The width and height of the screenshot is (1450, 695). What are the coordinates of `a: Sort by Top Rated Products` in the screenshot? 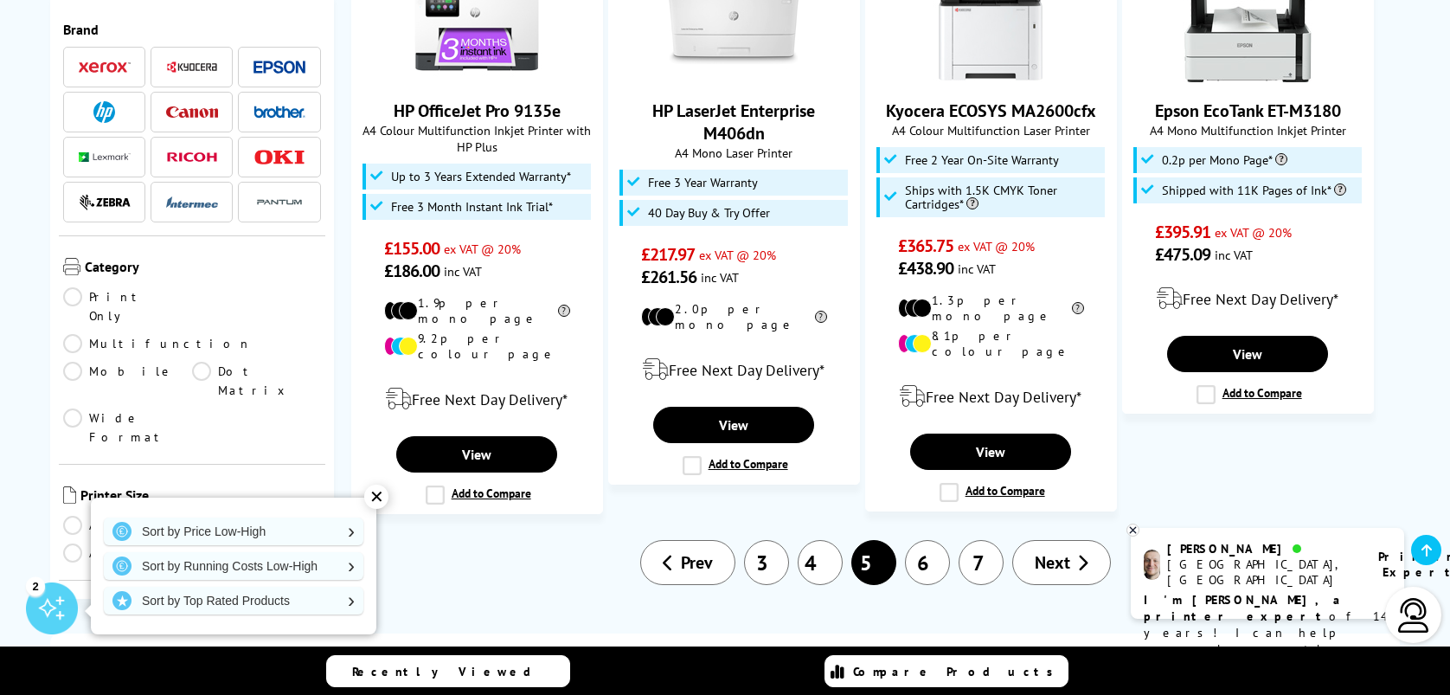 It's located at (234, 600).